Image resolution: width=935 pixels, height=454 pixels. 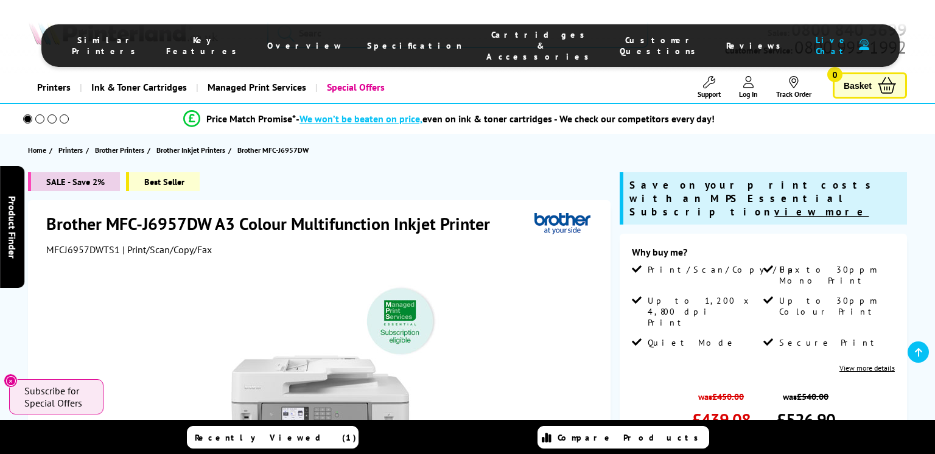 What do you see at coordinates (728, 396) in the screenshot?
I see `strike: £450.00` at bounding box center [728, 396].